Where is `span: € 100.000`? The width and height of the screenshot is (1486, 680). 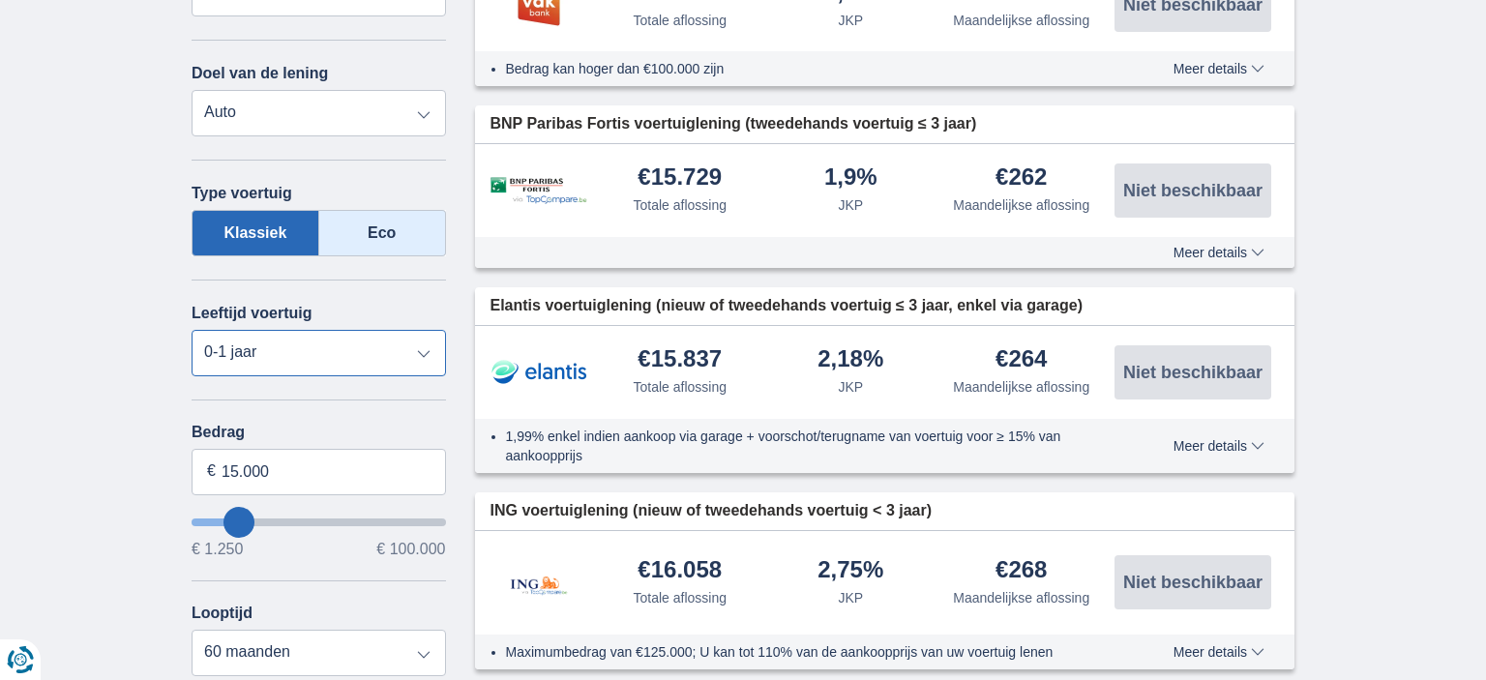 span: € 100.000 is located at coordinates (410, 549).